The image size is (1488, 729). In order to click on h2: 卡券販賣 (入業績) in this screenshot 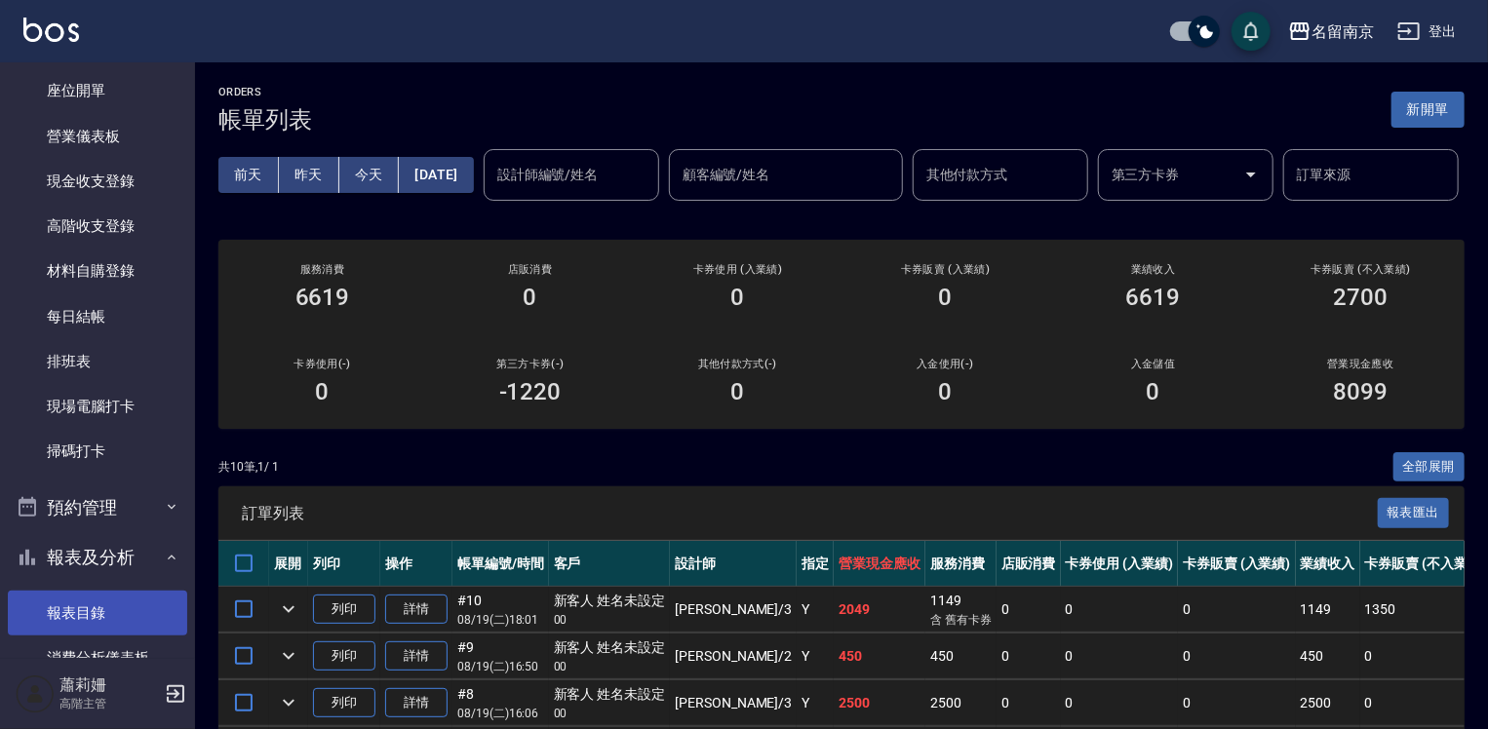, I will do `click(945, 269)`.